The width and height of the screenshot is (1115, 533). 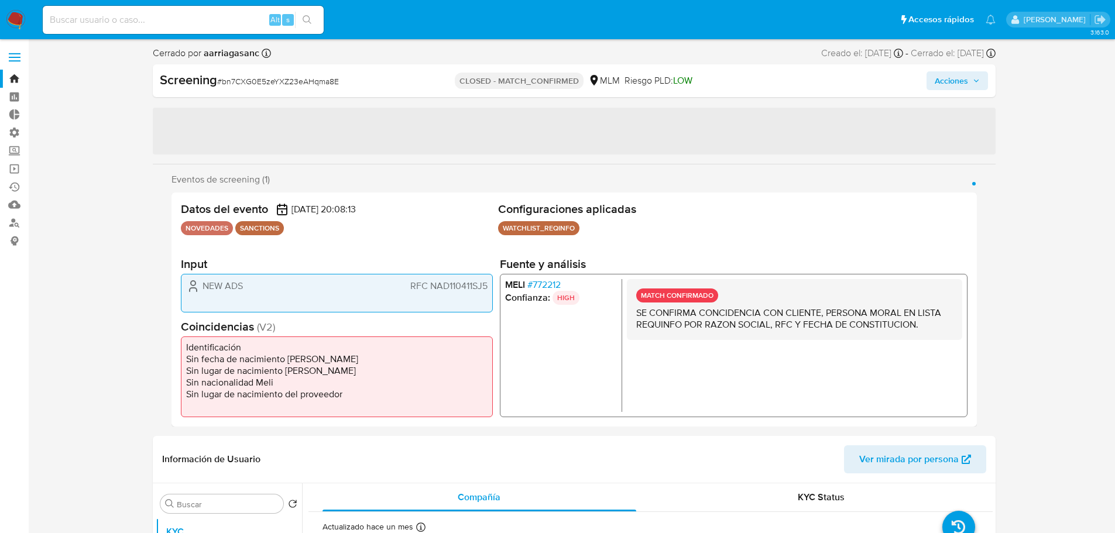 What do you see at coordinates (293, 506) in the screenshot?
I see `button: Volver al orden por defecto` at bounding box center [293, 506].